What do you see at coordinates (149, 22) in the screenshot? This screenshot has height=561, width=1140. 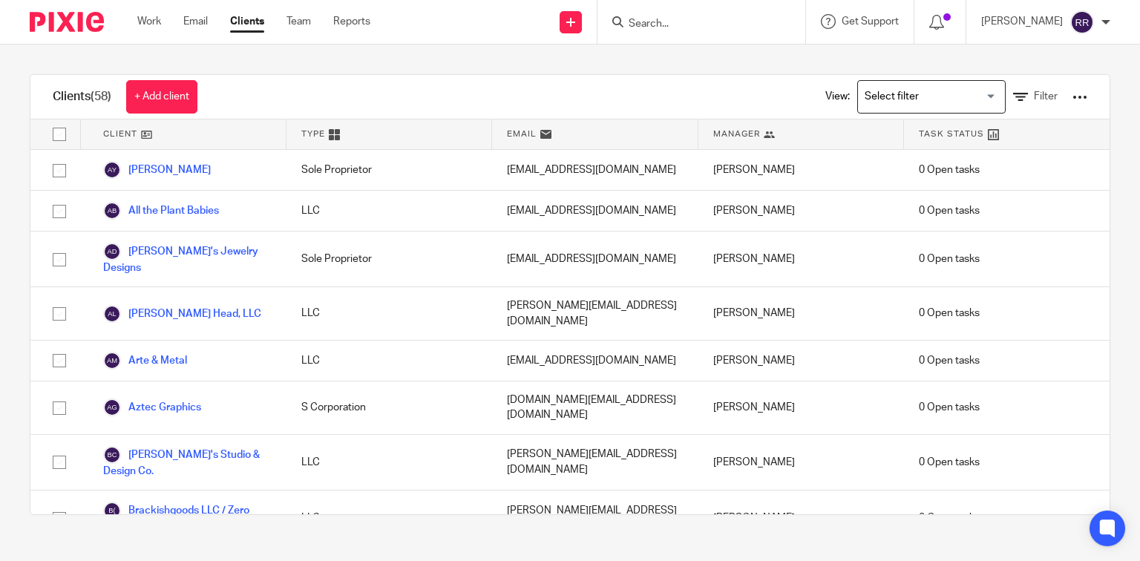 I see `a: Work` at bounding box center [149, 22].